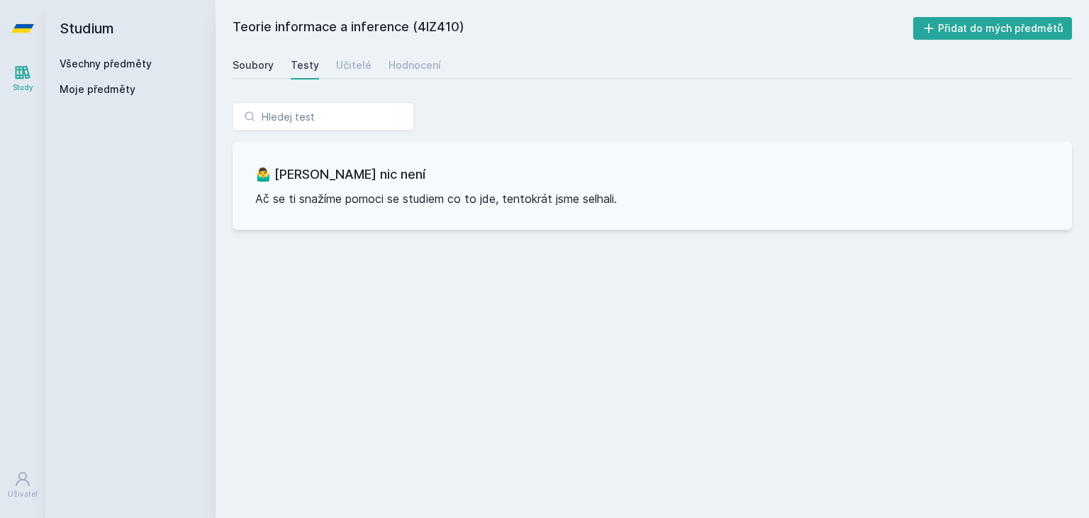 This screenshot has width=1089, height=518. What do you see at coordinates (652, 199) in the screenshot?
I see `p: Ač se ti snažíme pomoci se studiem co to jde, tentokrát jsme selhali.` at bounding box center [652, 199].